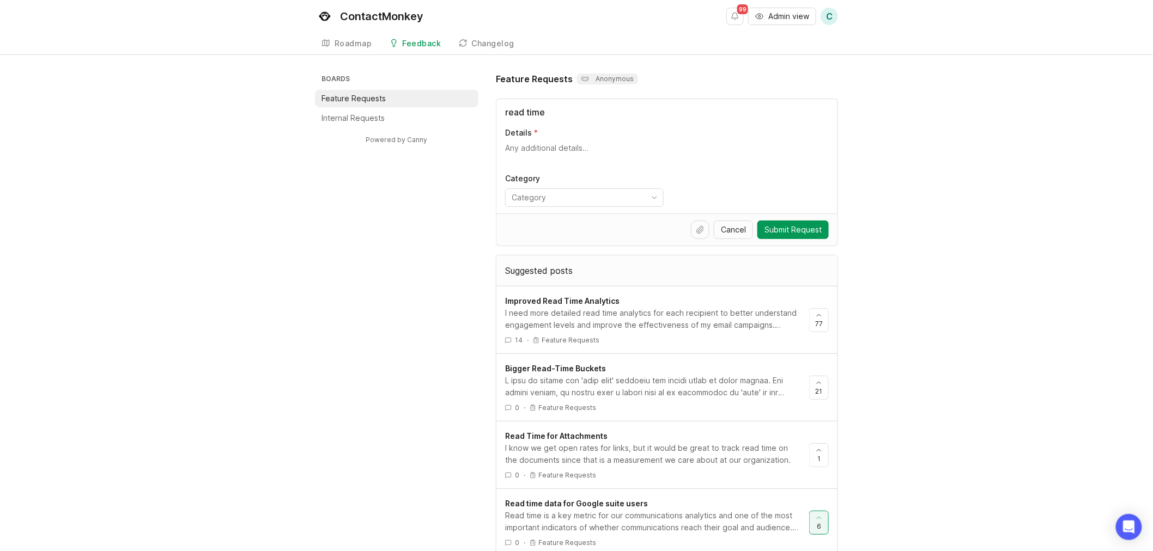 The image size is (1153, 551). I want to click on span: Read Time for Attachments, so click(556, 436).